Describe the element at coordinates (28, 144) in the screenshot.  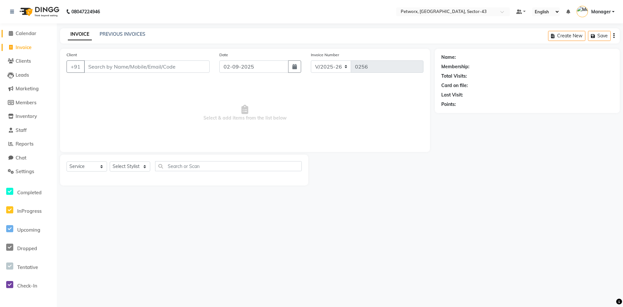
I see `a: Reports` at that location.